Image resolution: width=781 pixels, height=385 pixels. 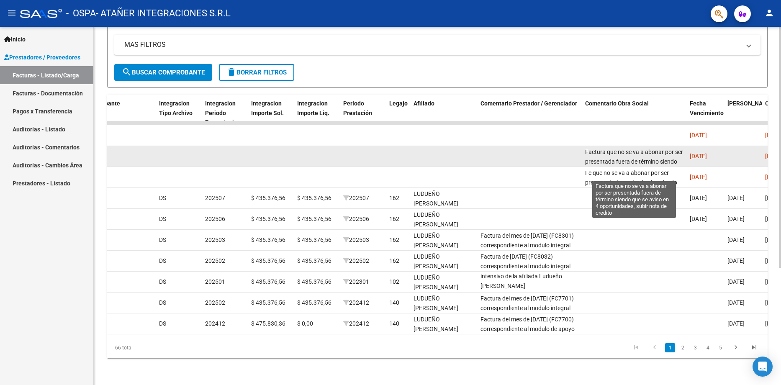 What do you see at coordinates (232, 72) in the screenshot?
I see `mat-icon: delete` at bounding box center [232, 72].